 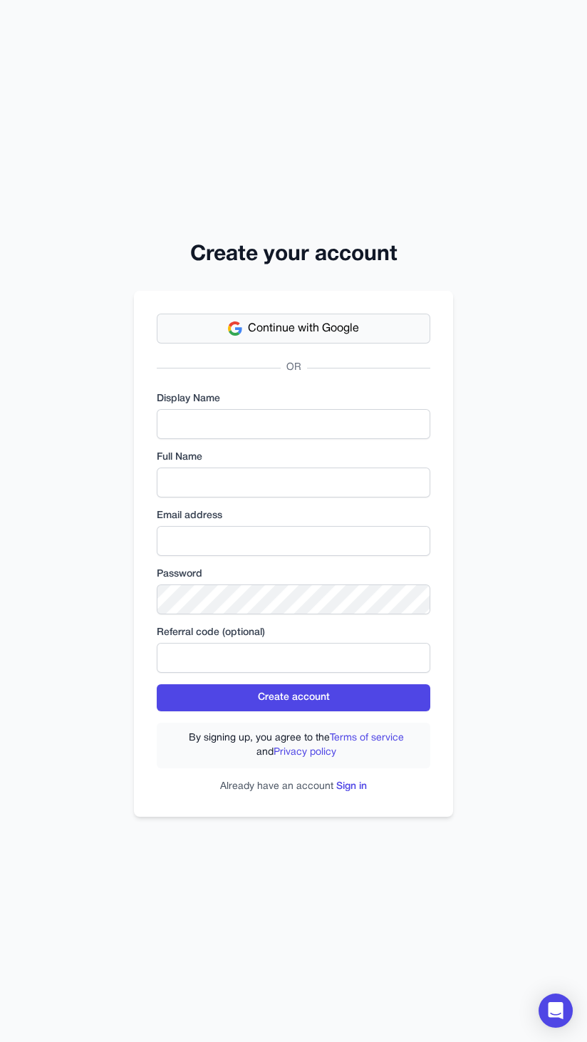 I want to click on button: Create account, so click(x=294, y=698).